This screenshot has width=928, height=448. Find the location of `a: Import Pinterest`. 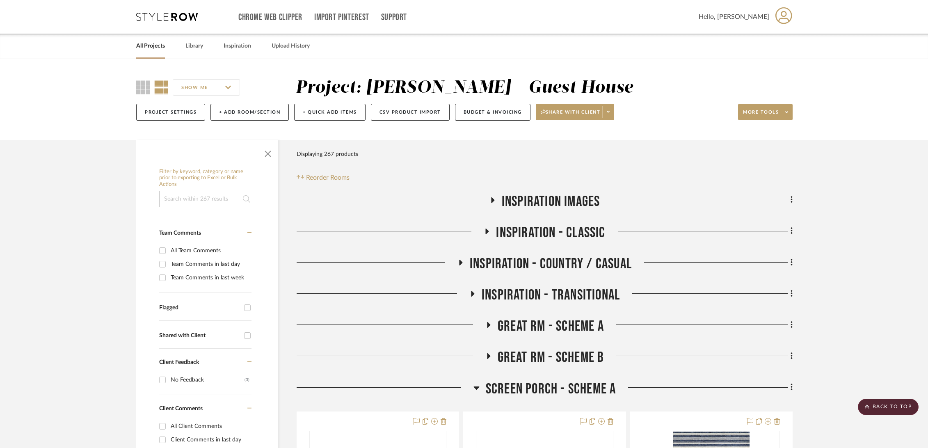

a: Import Pinterest is located at coordinates (342, 17).